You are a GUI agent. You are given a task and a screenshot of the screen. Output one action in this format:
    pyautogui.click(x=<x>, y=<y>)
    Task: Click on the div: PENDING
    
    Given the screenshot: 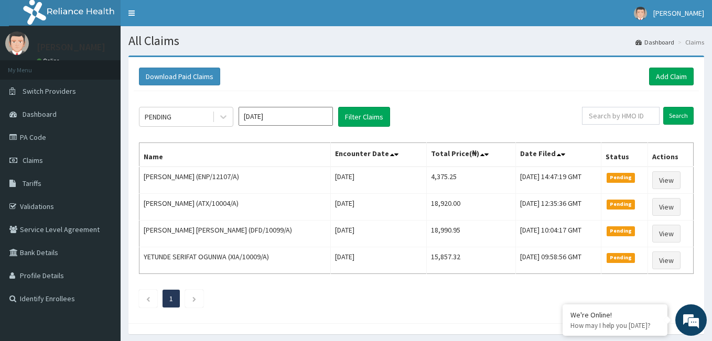 What is the action you would take?
    pyautogui.click(x=158, y=117)
    